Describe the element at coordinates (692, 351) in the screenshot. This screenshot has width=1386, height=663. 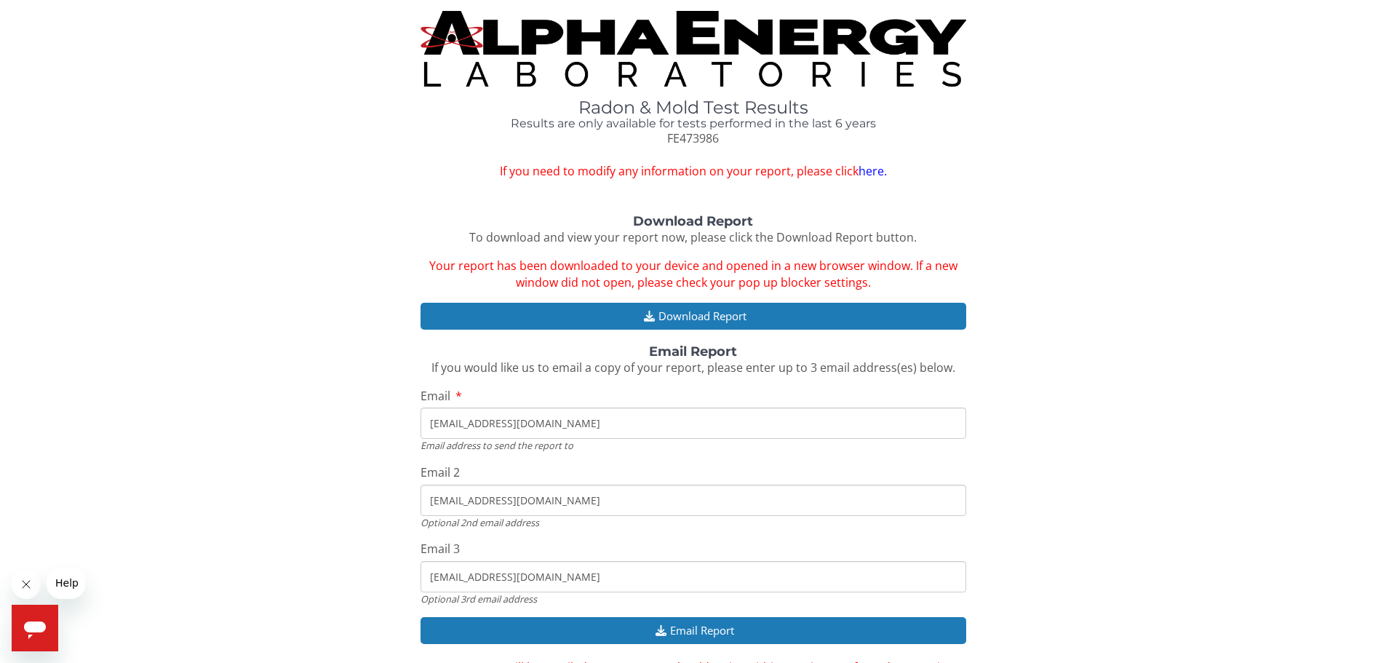
I see `strong: Email Report` at that location.